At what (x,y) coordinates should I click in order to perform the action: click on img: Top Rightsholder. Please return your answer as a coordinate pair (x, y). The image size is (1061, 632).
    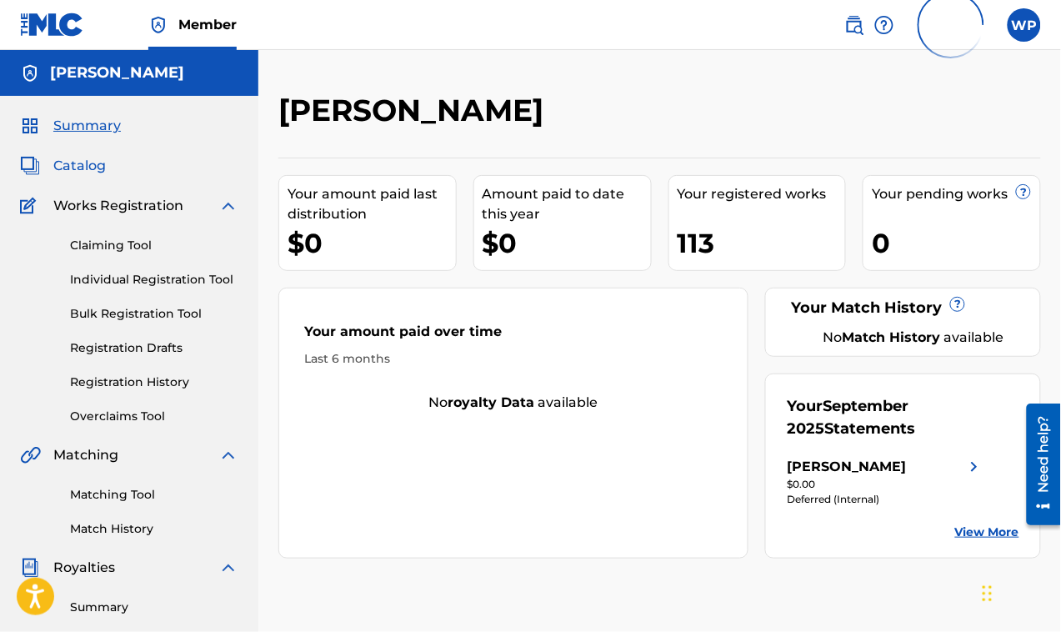
    Looking at the image, I should click on (158, 25).